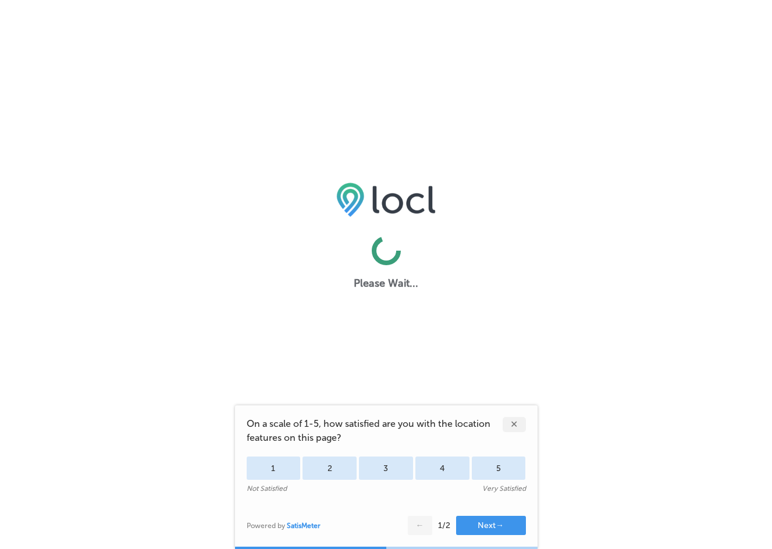 This screenshot has width=772, height=549. What do you see at coordinates (491, 525) in the screenshot?
I see `button: Next→` at bounding box center [491, 525].